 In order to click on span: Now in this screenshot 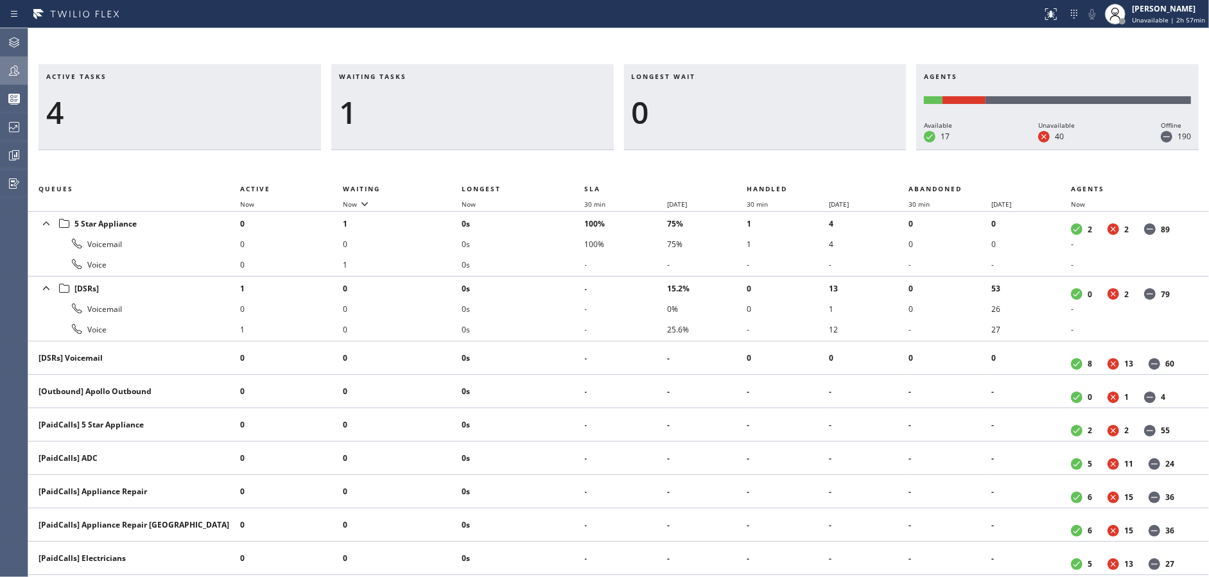, I will do `click(1078, 204)`.